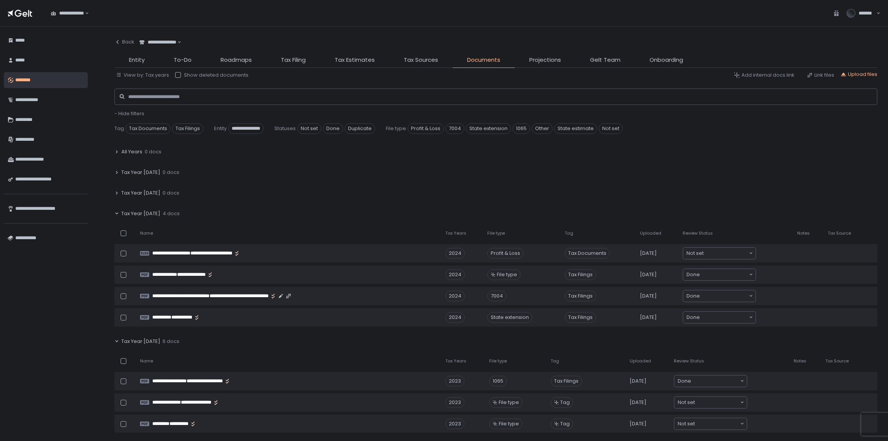 This screenshot has width=888, height=441. I want to click on button: Back, so click(124, 42).